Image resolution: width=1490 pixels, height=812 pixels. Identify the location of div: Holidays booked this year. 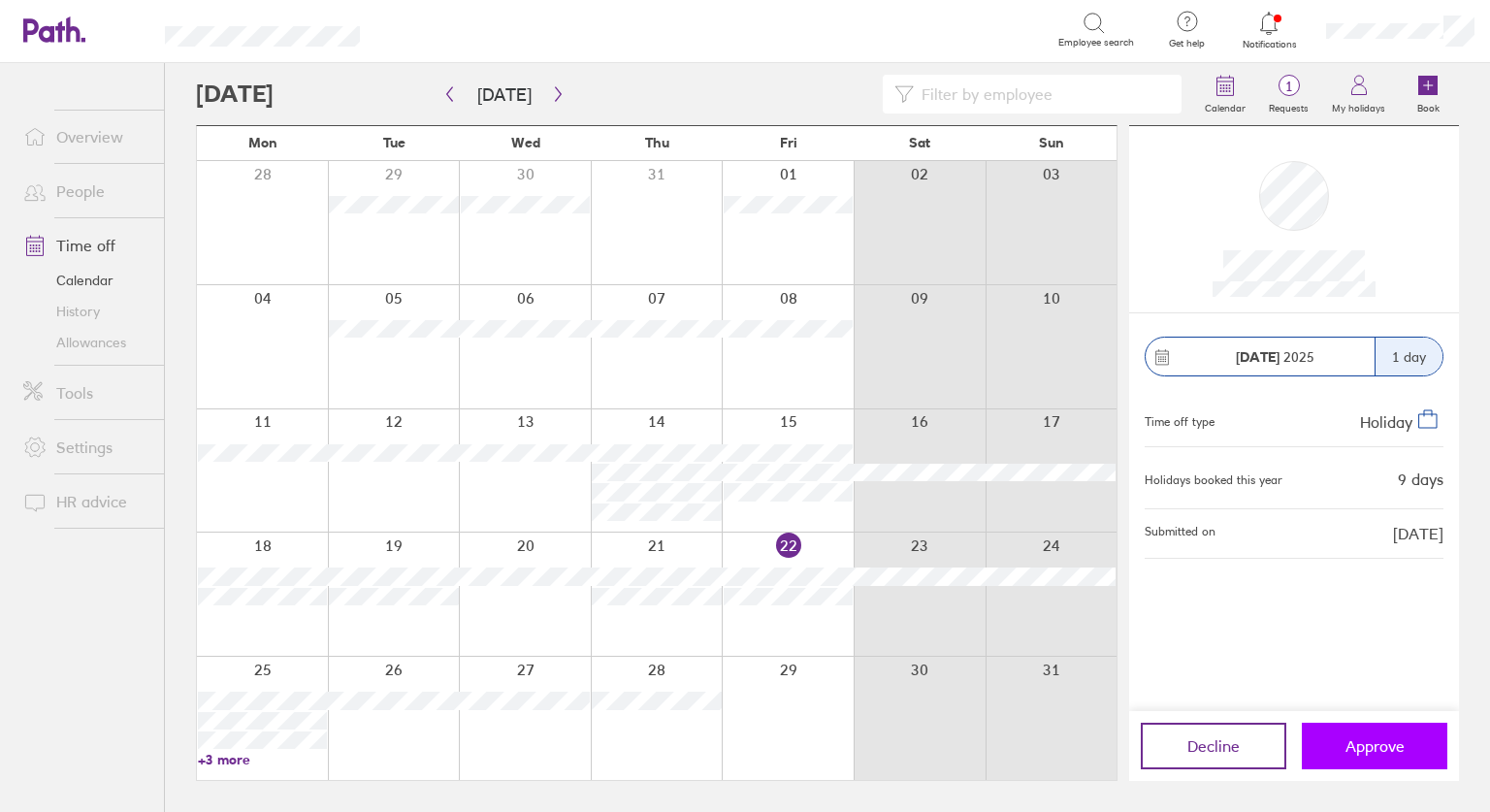
(1214, 480).